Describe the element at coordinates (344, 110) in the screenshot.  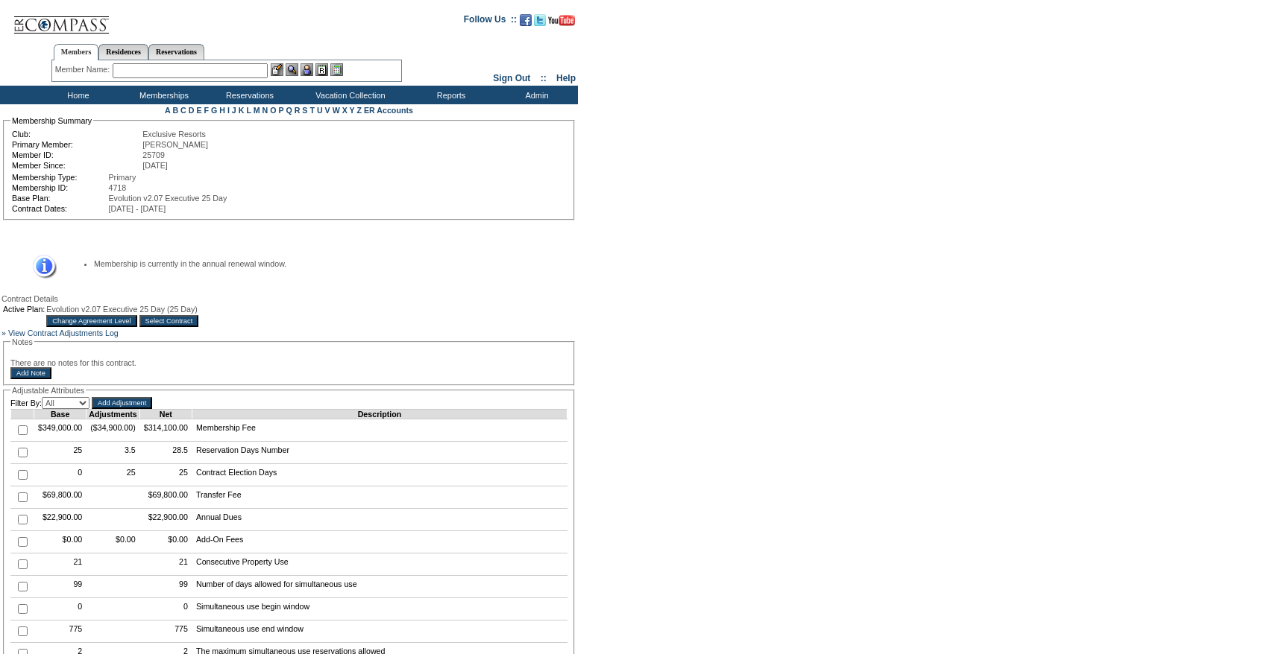
I see `a: X` at that location.